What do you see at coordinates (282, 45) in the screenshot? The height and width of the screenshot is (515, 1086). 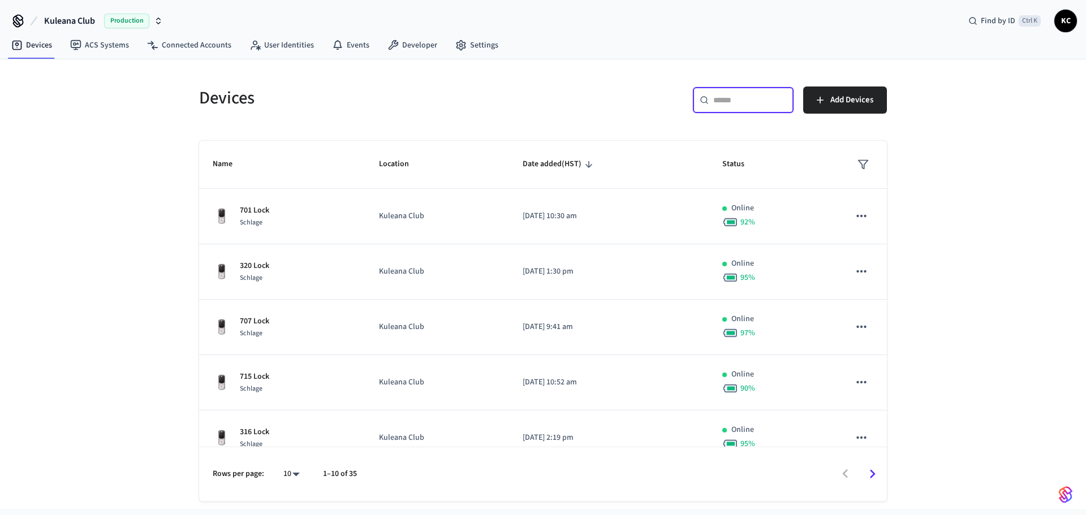 I see `a: User Identities` at bounding box center [282, 45].